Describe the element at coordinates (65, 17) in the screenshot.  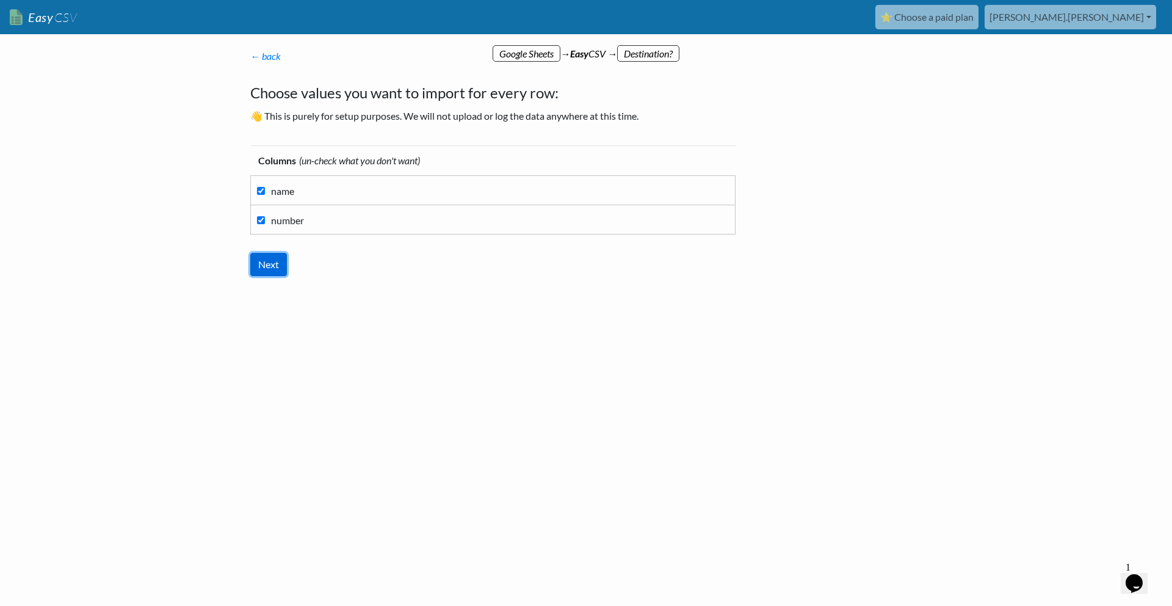
I see `span: CSV` at that location.